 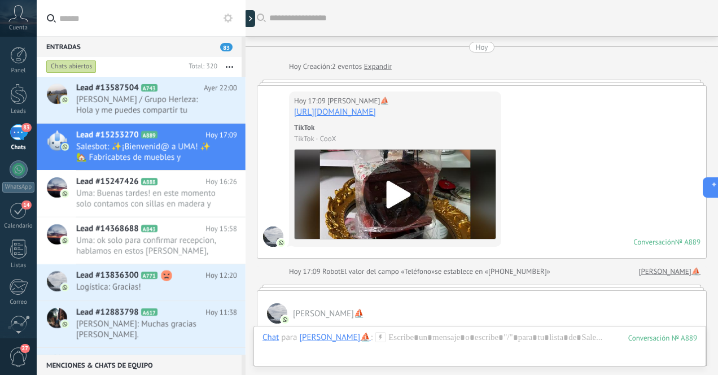 I want to click on div: № A889, so click(x=688, y=242).